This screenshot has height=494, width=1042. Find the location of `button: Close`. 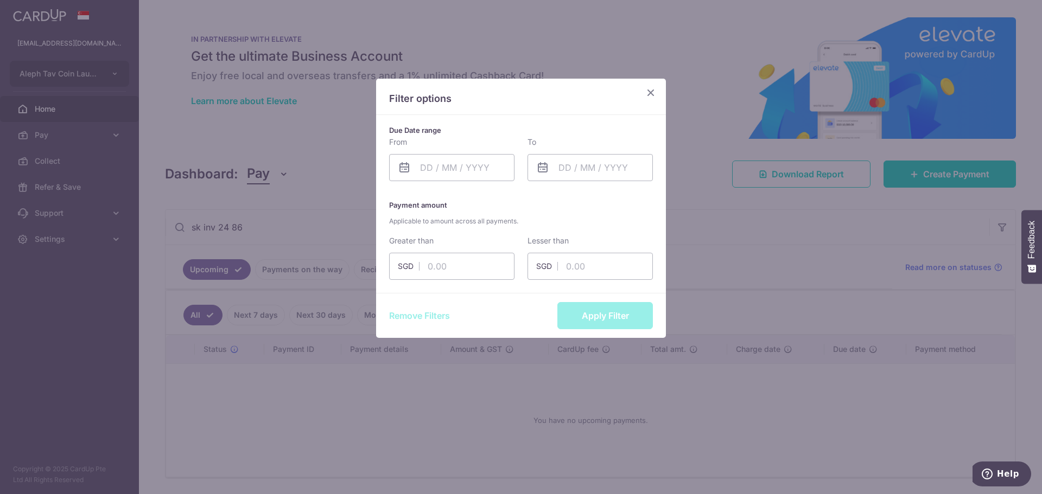

button: Close is located at coordinates (651, 93).